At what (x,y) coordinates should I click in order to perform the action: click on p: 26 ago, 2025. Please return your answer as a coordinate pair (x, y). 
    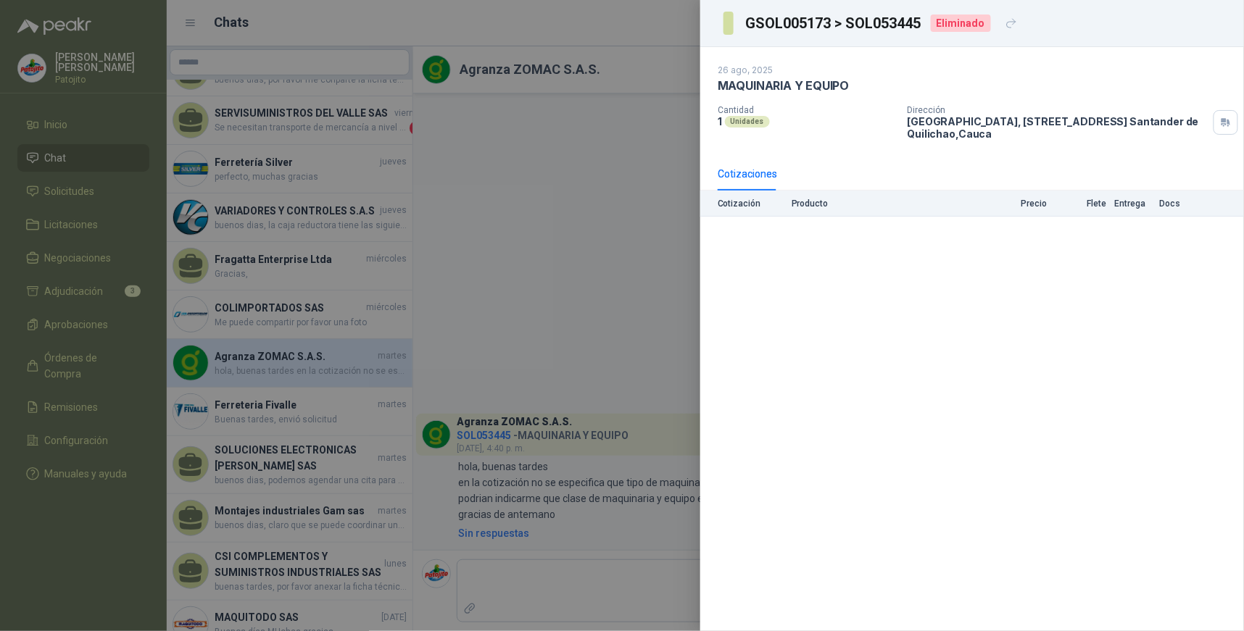
    Looking at the image, I should click on (745, 70).